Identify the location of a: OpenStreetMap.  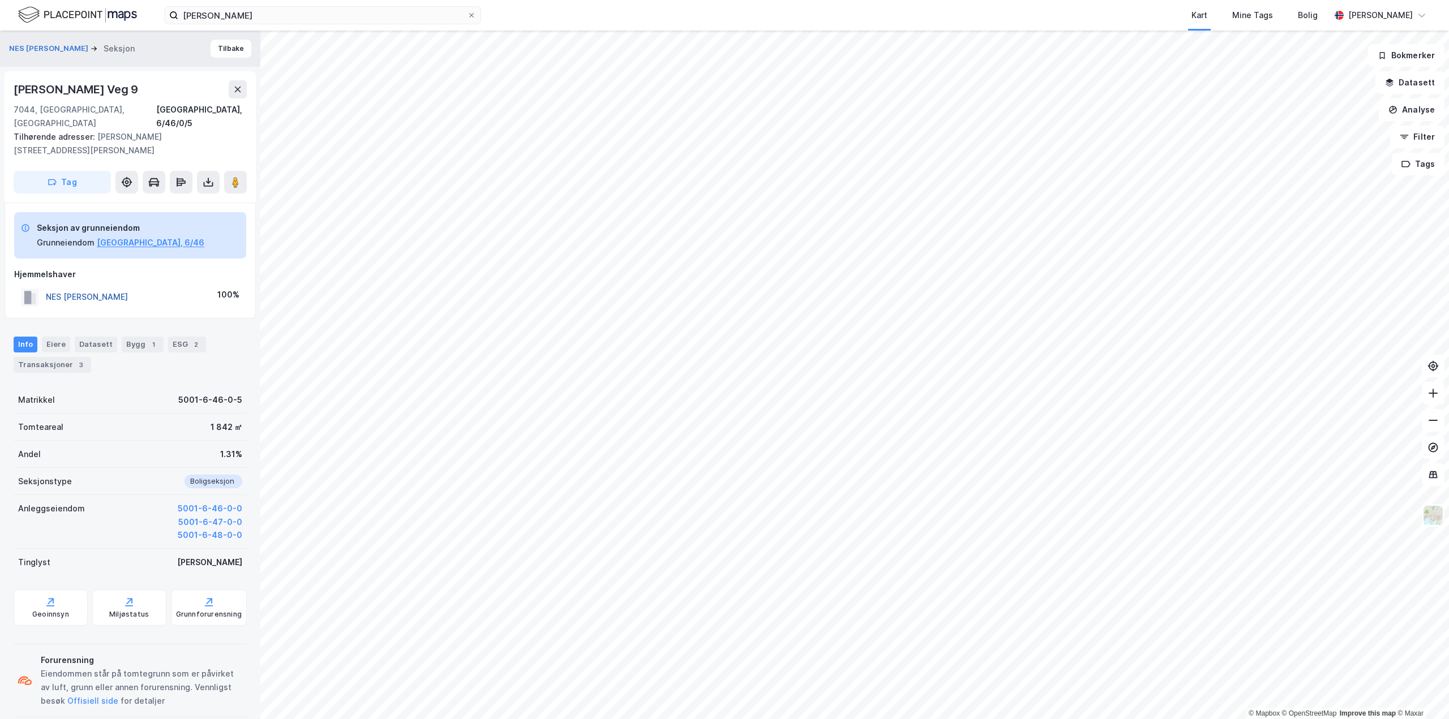
(1309, 714).